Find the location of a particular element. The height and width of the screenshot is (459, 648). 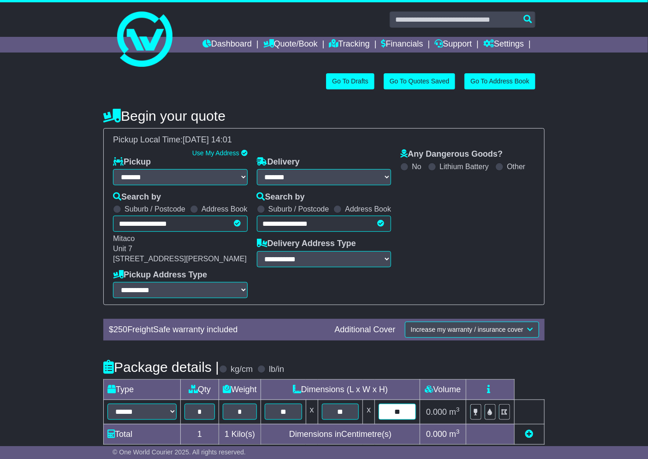

a: Add new item is located at coordinates (529, 434).